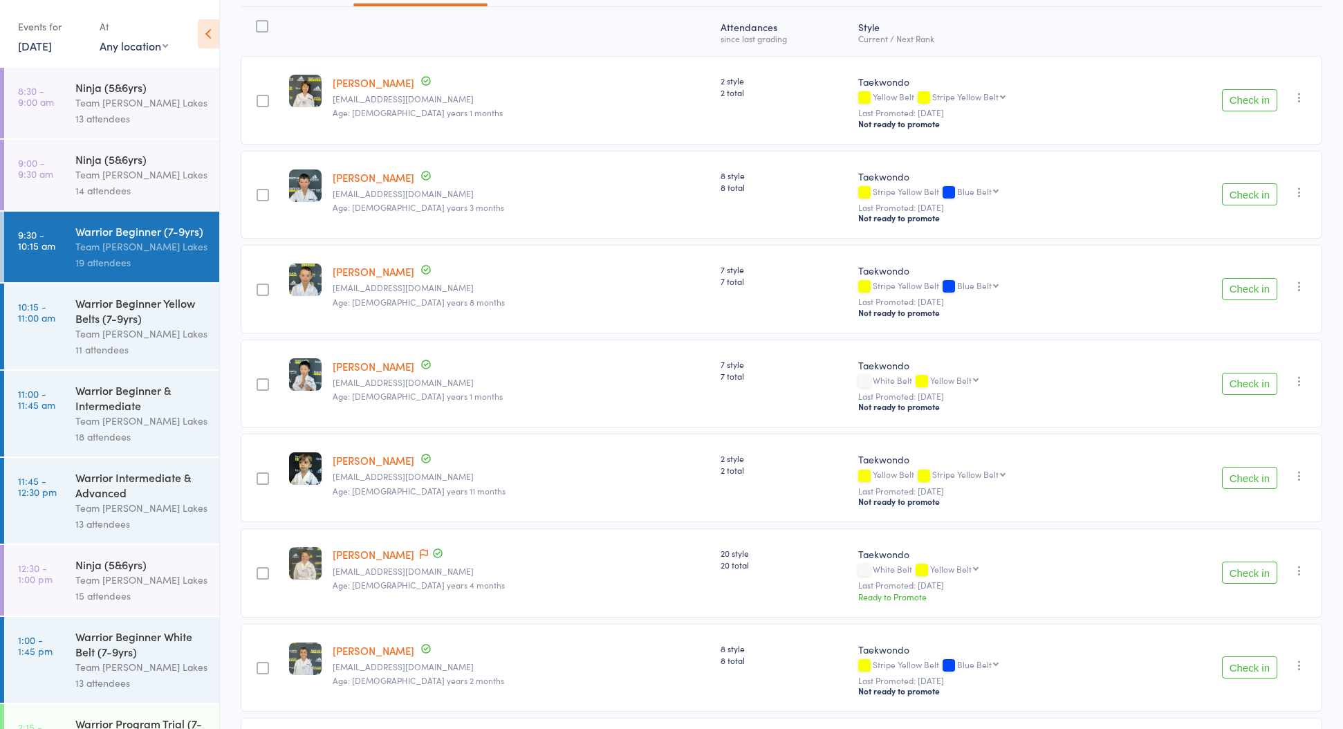  What do you see at coordinates (37, 240) in the screenshot?
I see `time: 9:30 - 10:15 am` at bounding box center [37, 240].